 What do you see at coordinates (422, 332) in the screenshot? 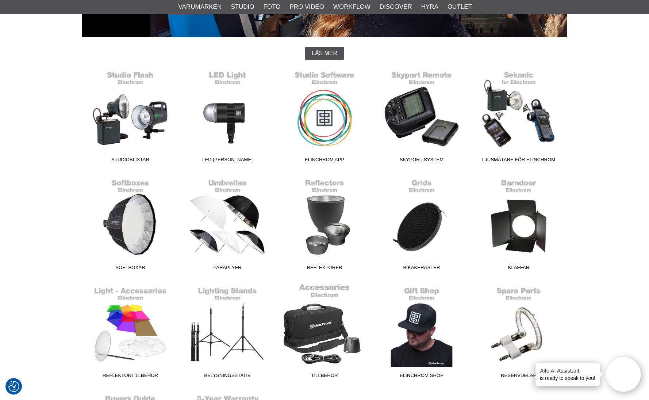
I see `a: Elinchrom Shop` at bounding box center [422, 332].